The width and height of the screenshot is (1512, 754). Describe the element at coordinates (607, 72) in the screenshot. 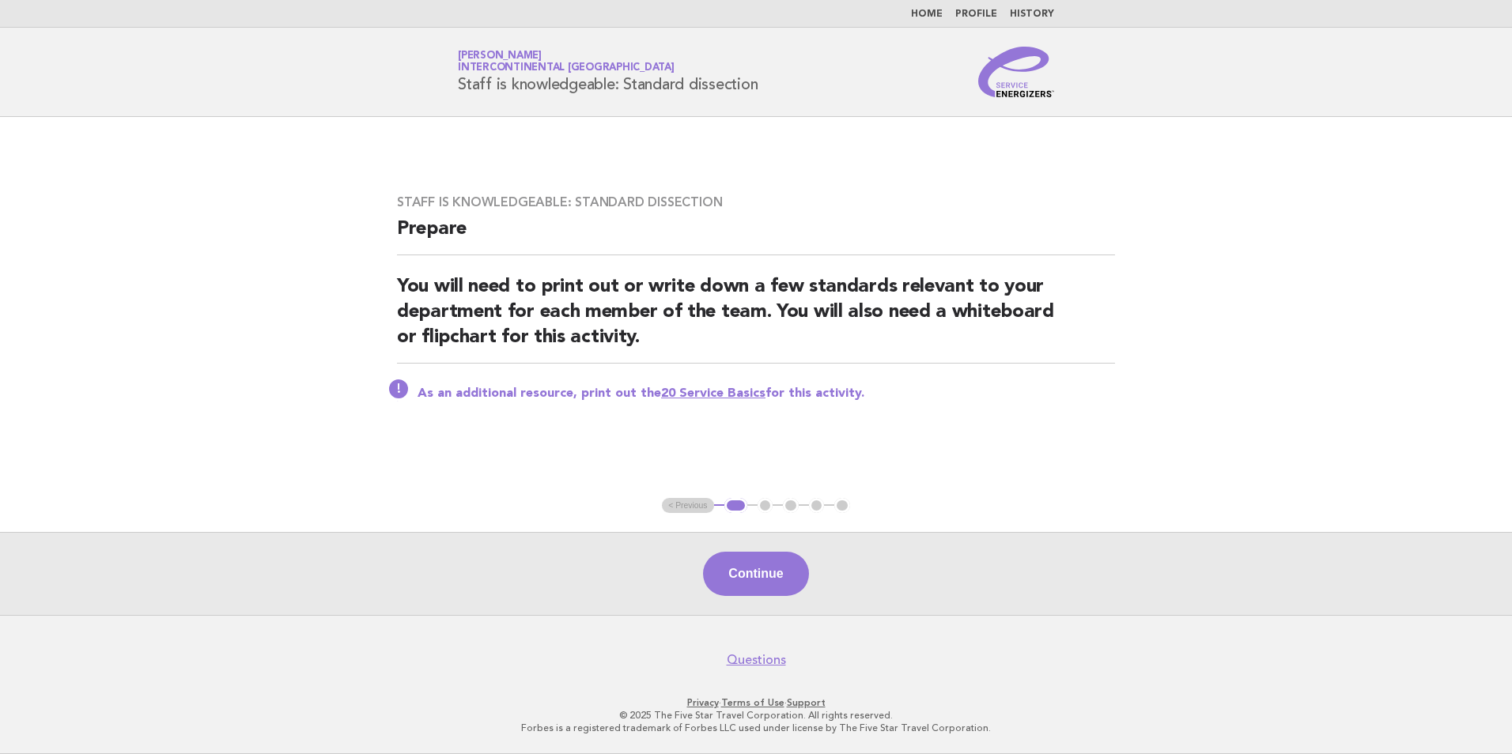

I see `h1: Staff is knowledgeable: Standard dissection` at that location.